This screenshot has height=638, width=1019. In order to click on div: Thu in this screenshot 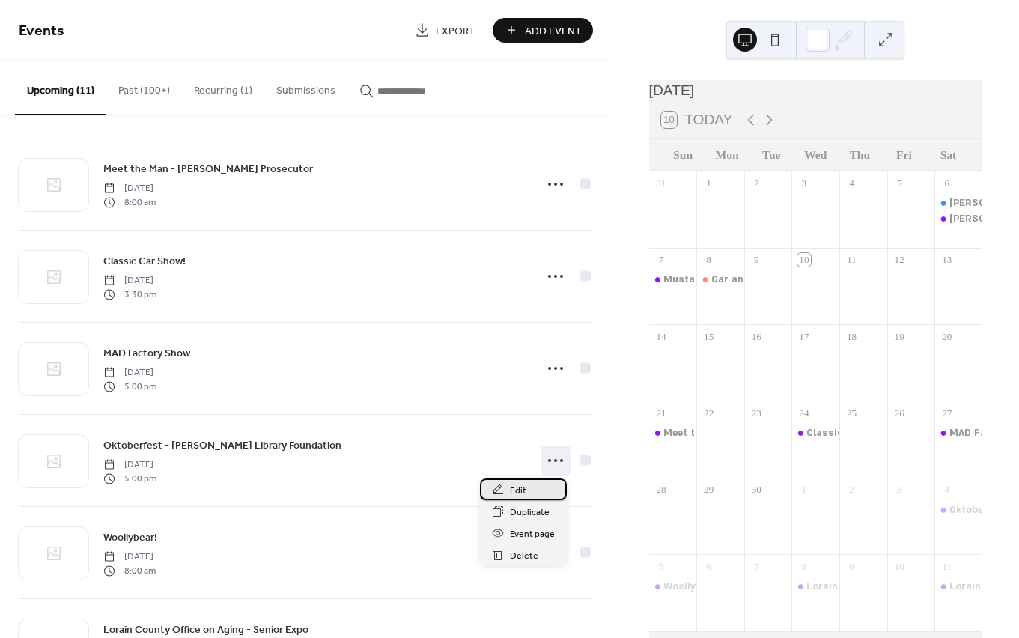, I will do `click(860, 154)`.